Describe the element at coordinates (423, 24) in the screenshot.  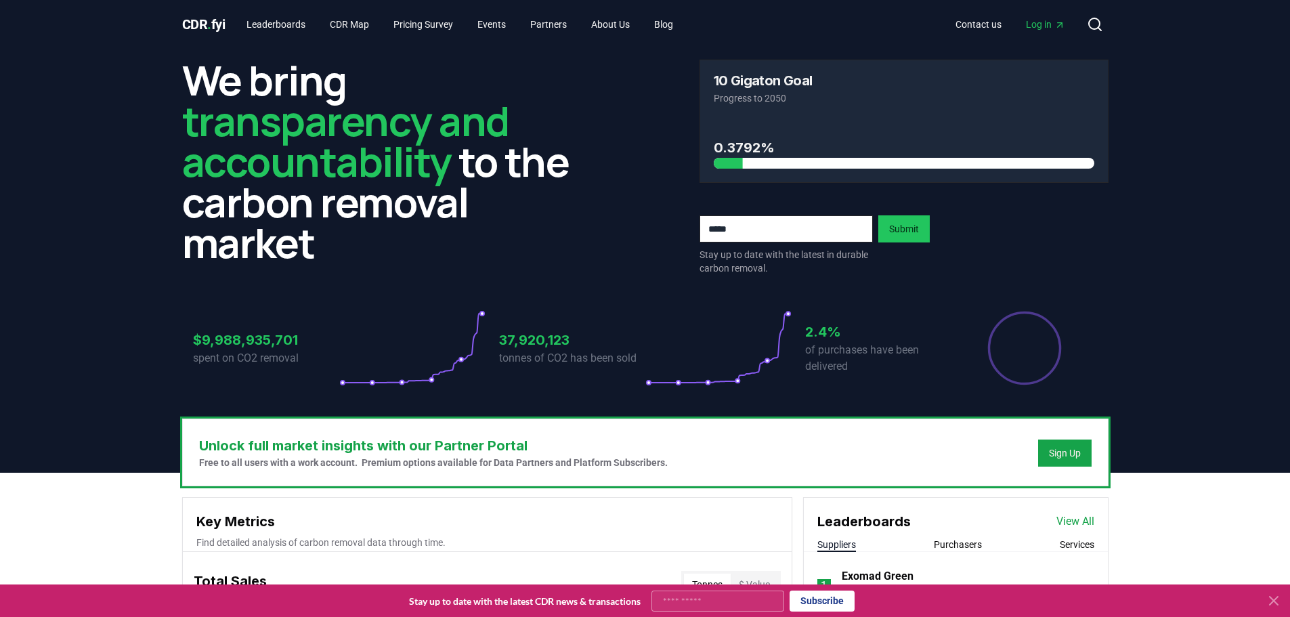
I see `a: Pricing Survey` at that location.